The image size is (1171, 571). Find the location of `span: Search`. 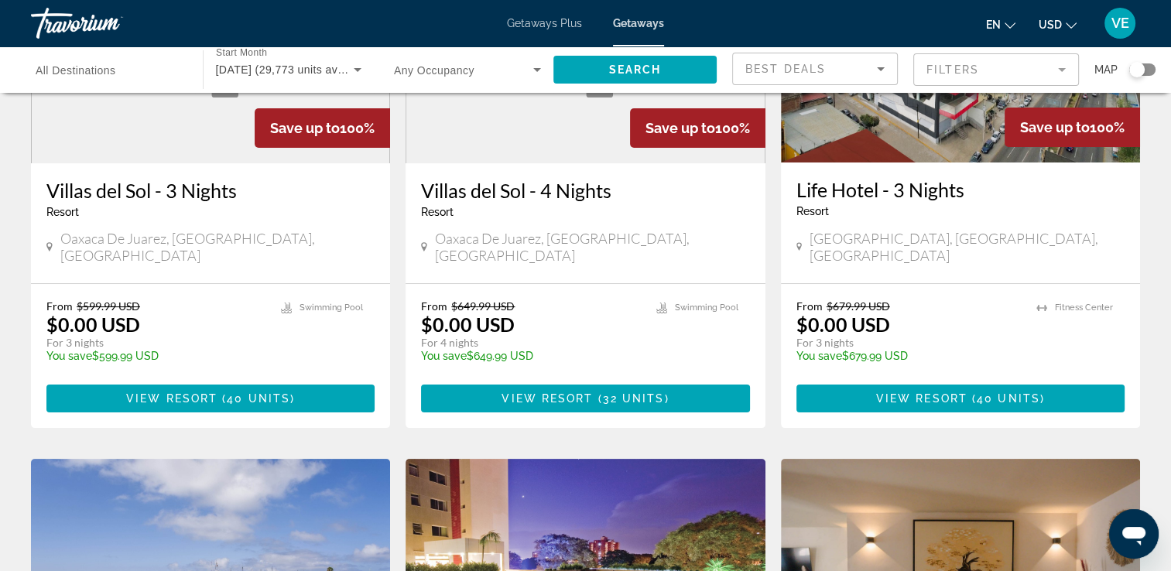

span: Search is located at coordinates (635, 70).